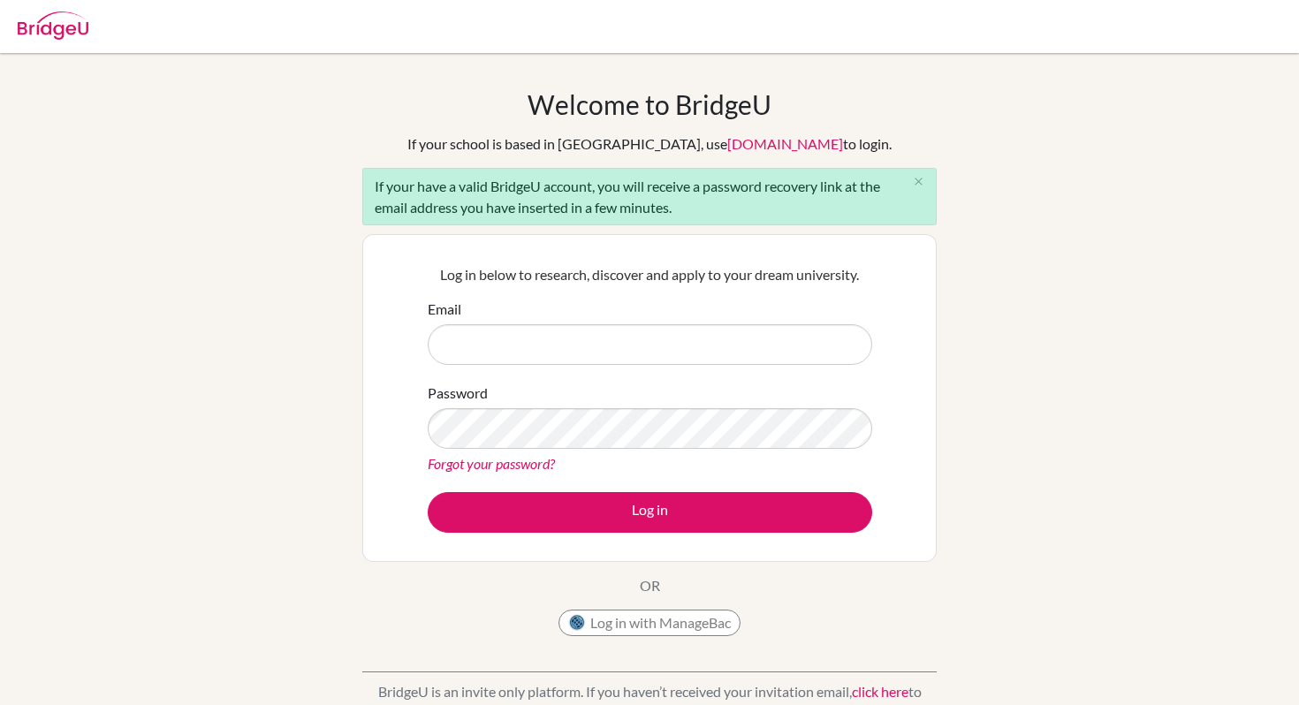 Image resolution: width=1299 pixels, height=705 pixels. Describe the element at coordinates (444, 309) in the screenshot. I see `label: Email` at that location.